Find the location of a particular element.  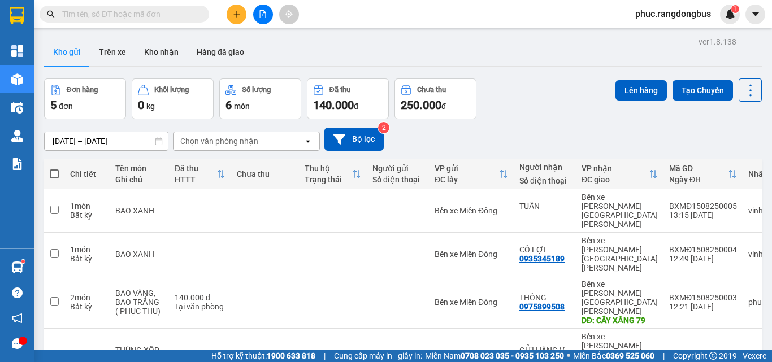

div: 0935345189 is located at coordinates (542, 259).